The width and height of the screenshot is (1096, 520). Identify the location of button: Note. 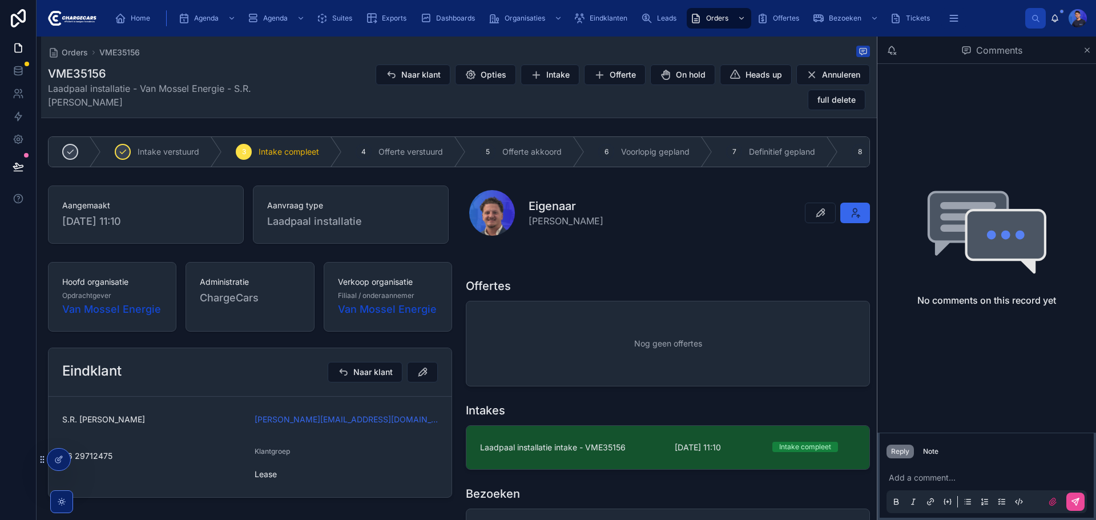
(931, 452).